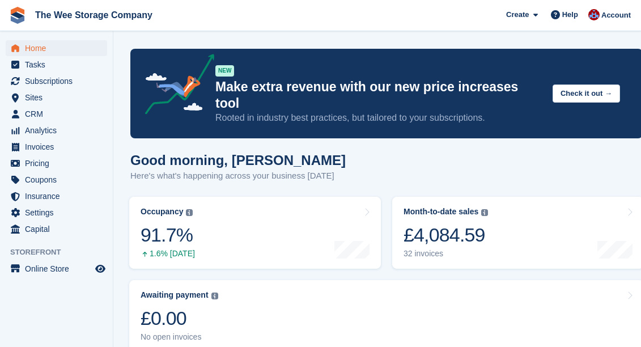 The image size is (641, 347). What do you see at coordinates (59, 213) in the screenshot?
I see `span: Settings` at bounding box center [59, 213].